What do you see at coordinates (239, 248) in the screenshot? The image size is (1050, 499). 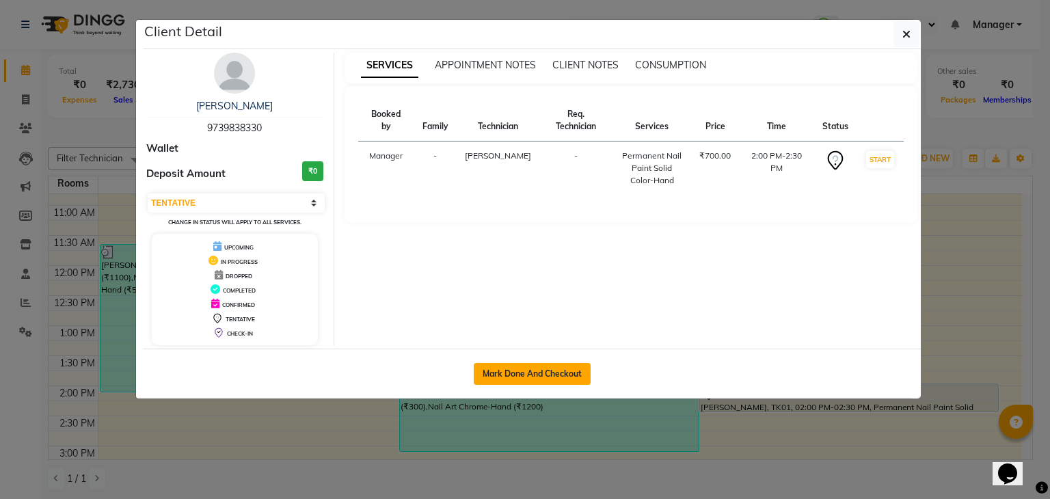 I see `span: UPCOMING` at bounding box center [239, 248].